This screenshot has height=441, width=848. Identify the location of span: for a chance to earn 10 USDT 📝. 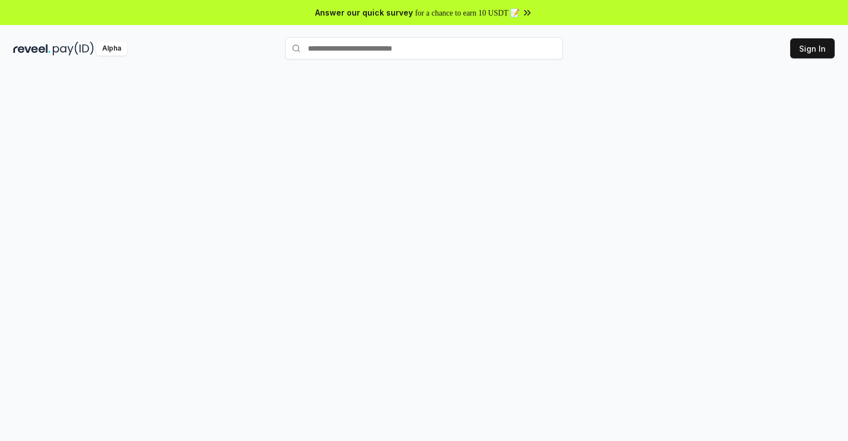
(467, 12).